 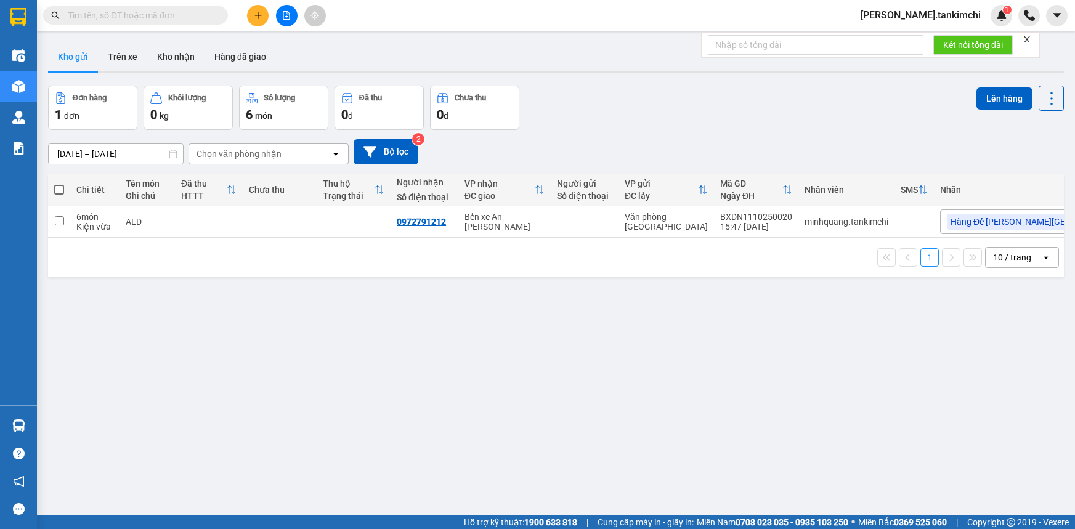 I want to click on button: Chưa thu0đ, so click(x=475, y=108).